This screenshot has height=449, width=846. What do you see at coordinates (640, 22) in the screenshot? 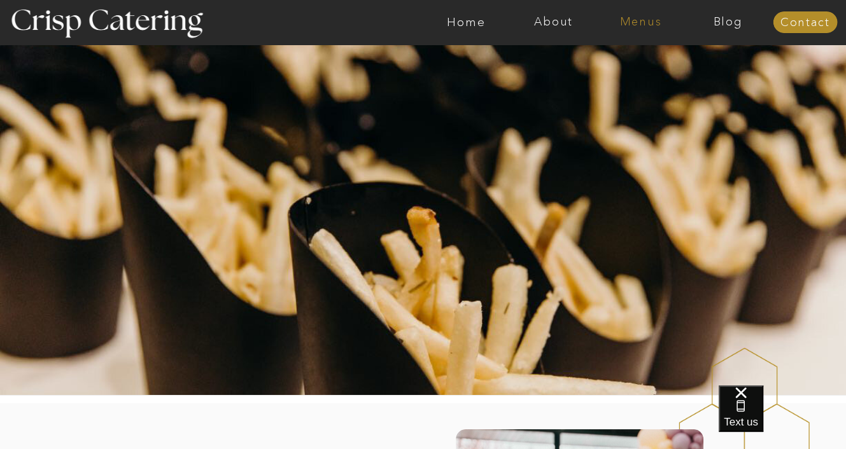
I see `a: Menus` at bounding box center [640, 22].